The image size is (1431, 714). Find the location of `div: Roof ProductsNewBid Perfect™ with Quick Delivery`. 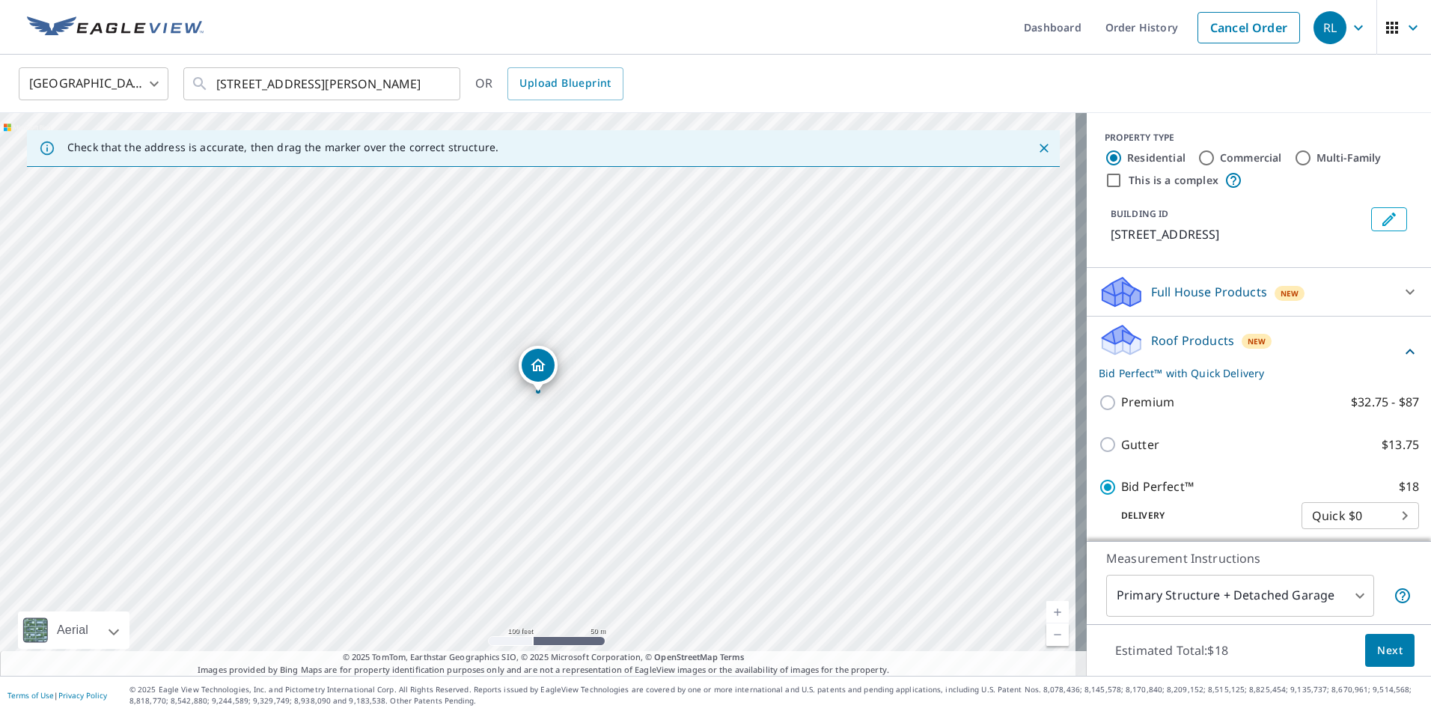

div: Roof ProductsNewBid Perfect™ with Quick Delivery is located at coordinates (1259, 352).